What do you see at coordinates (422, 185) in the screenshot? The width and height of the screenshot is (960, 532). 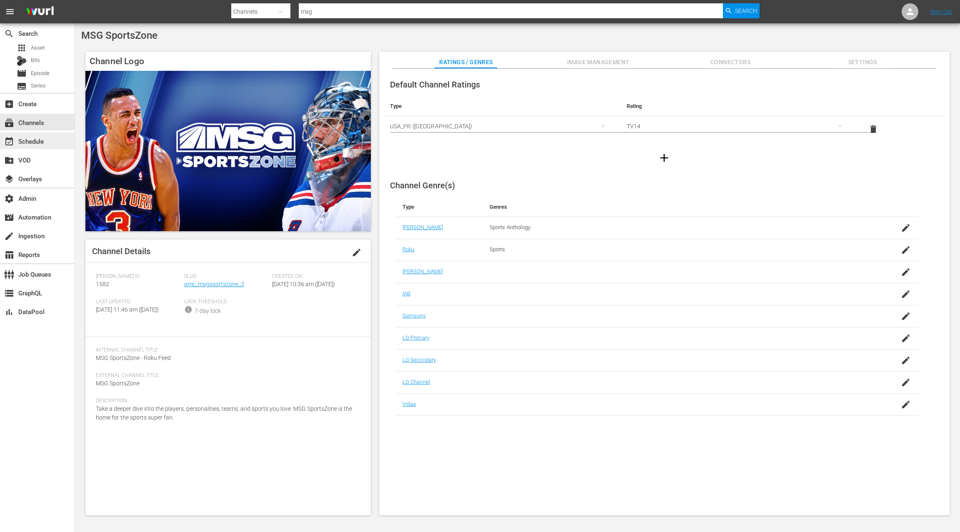 I see `span: Channel Genre(s)` at bounding box center [422, 185].